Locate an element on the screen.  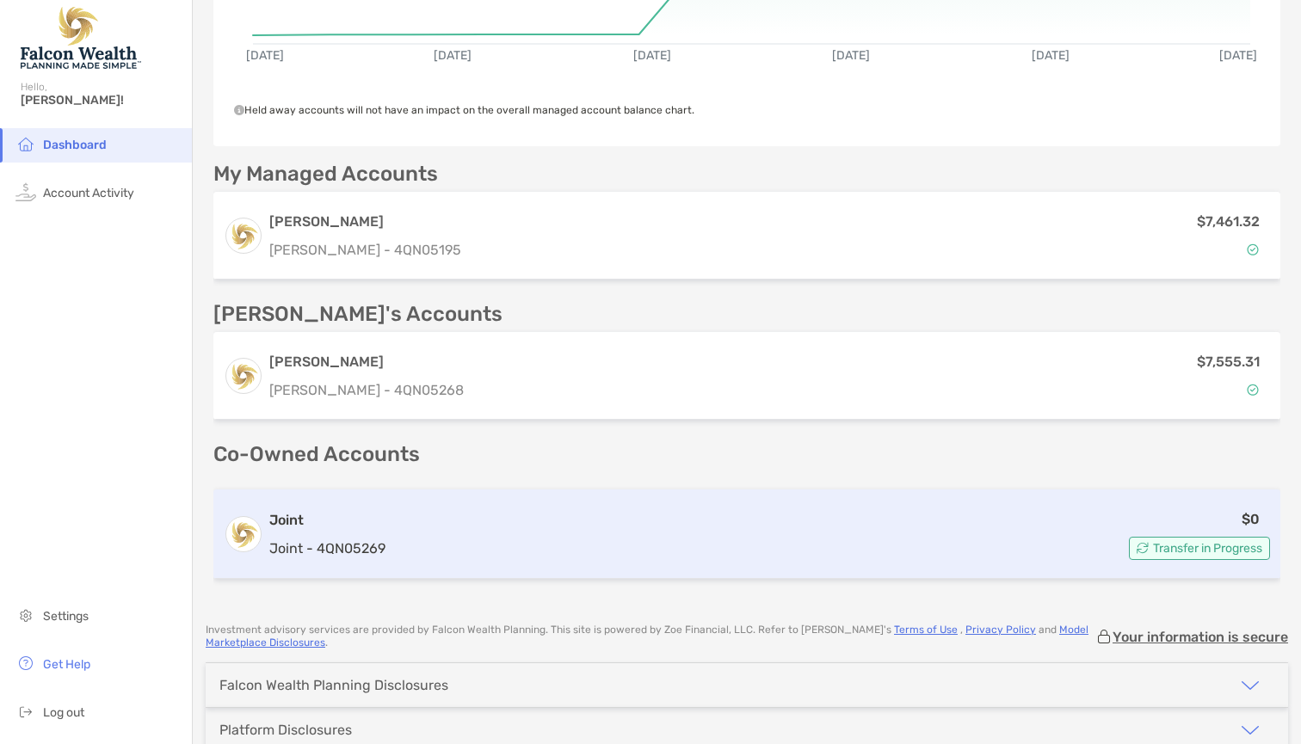
img: logout icon is located at coordinates (26, 712).